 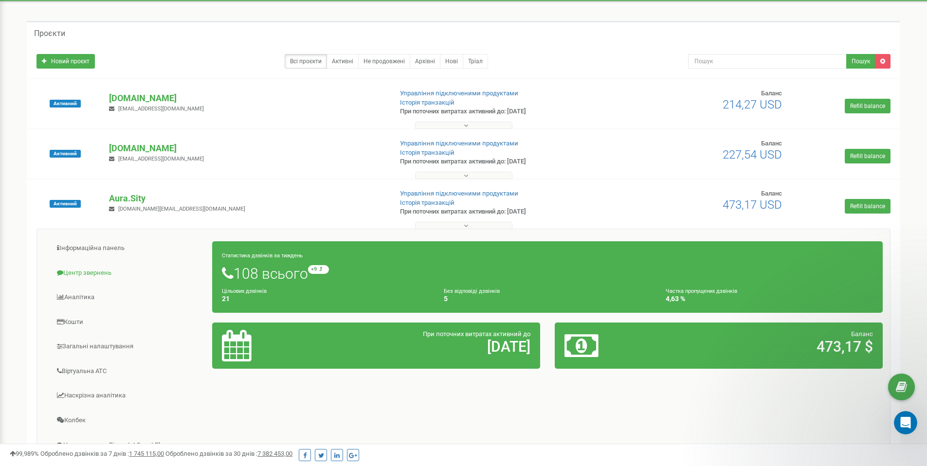 I want to click on span: При поточних витратах активний до, so click(x=476, y=334).